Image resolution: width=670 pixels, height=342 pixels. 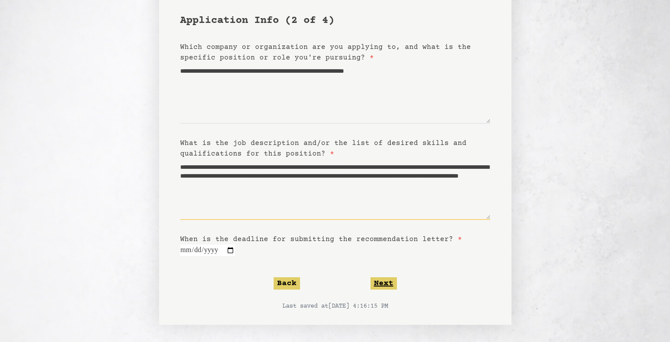 I want to click on label: When is the deadline for submitting the recommendation letter?, so click(x=321, y=239).